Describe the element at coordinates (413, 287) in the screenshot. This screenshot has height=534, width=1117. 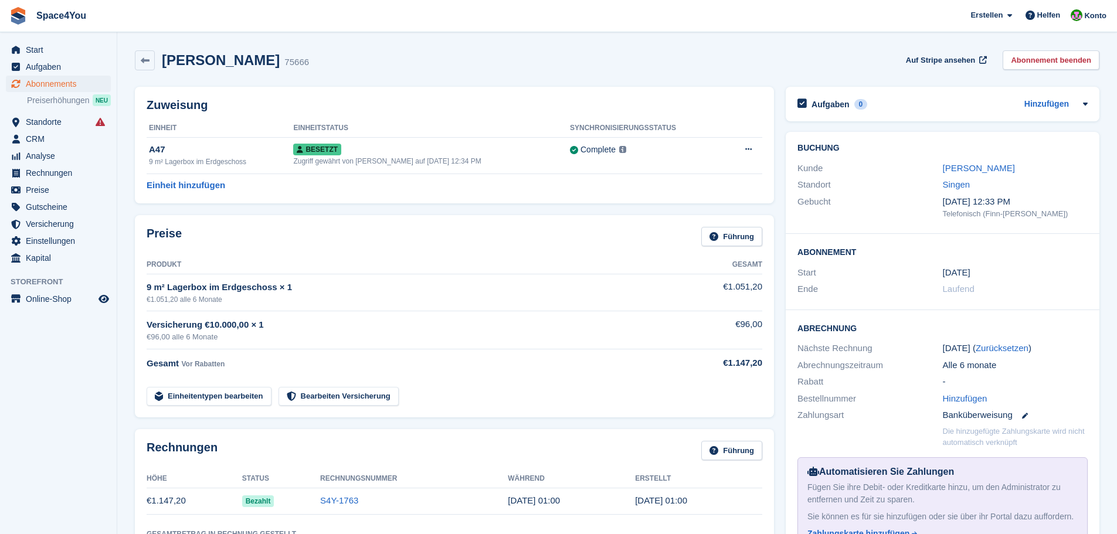
I see `div: 9 m² Lagerbox im Erdgeschoss × 1` at that location.